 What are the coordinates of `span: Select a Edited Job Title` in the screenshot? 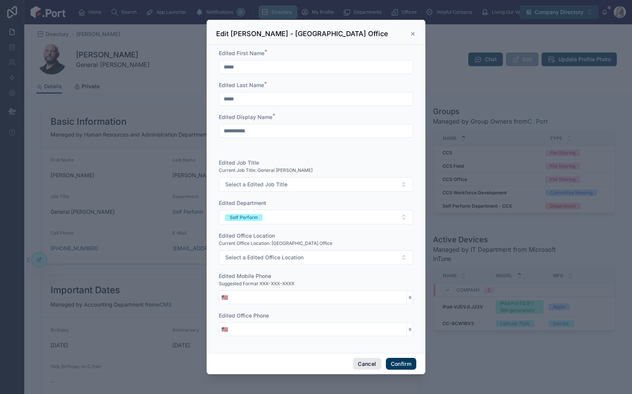 It's located at (256, 184).